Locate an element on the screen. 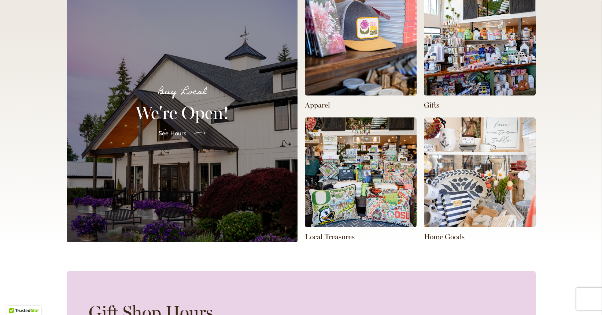 The width and height of the screenshot is (602, 315). p: Buy Local is located at coordinates (182, 92).